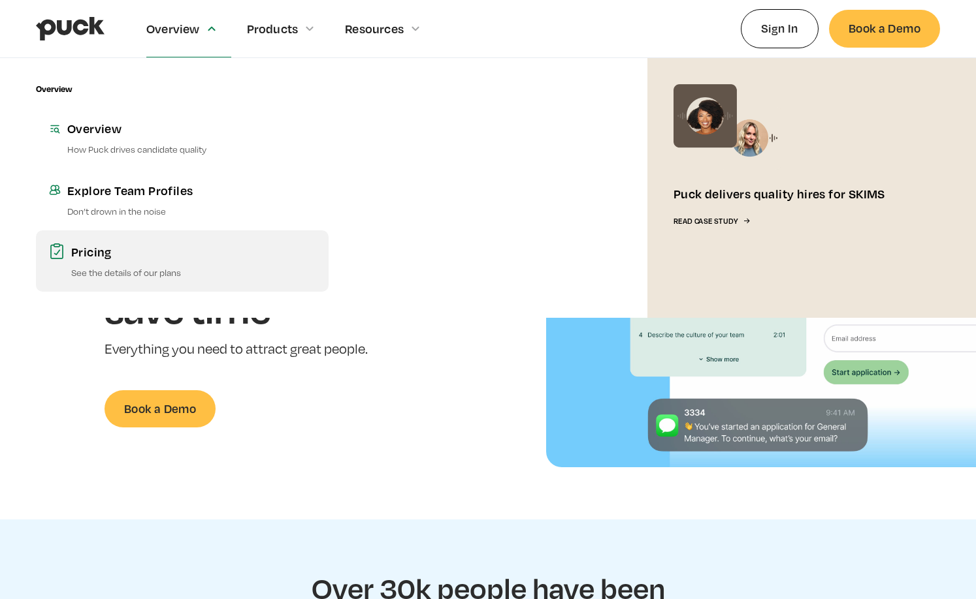 The width and height of the screenshot is (976, 599). What do you see at coordinates (705, 221) in the screenshot?
I see `div: Read Case Study` at bounding box center [705, 221].